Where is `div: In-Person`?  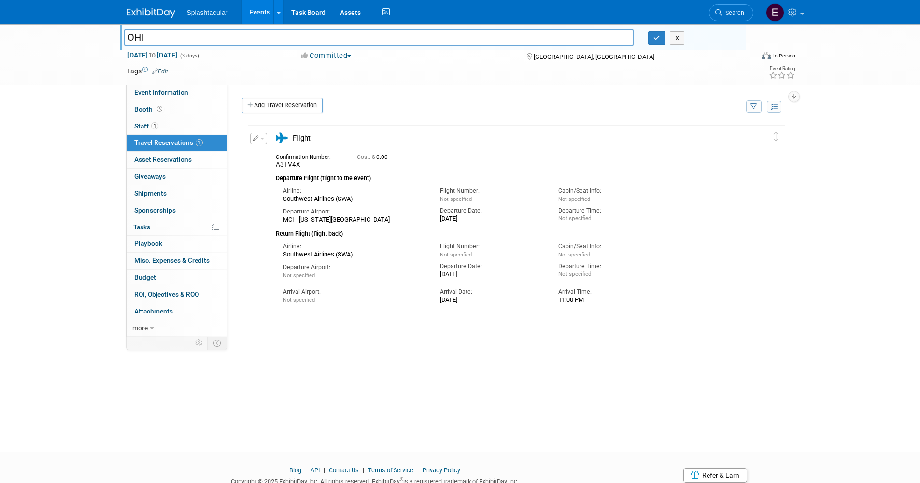
div: In-Person is located at coordinates (784, 56).